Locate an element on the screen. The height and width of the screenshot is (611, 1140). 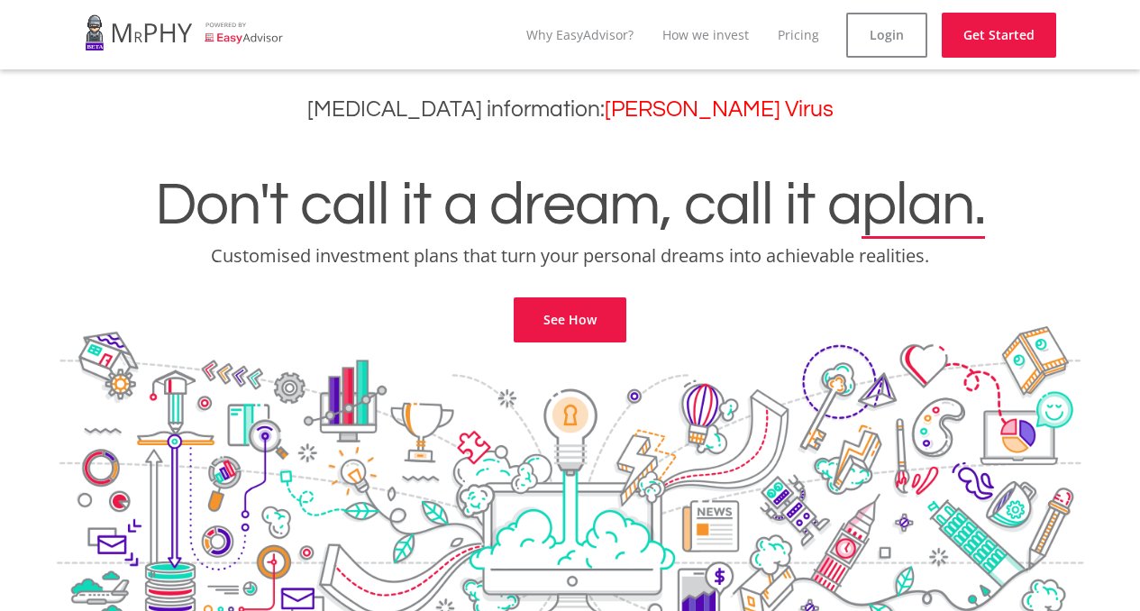
h1: Don't call it a dream, call it a is located at coordinates (570, 206).